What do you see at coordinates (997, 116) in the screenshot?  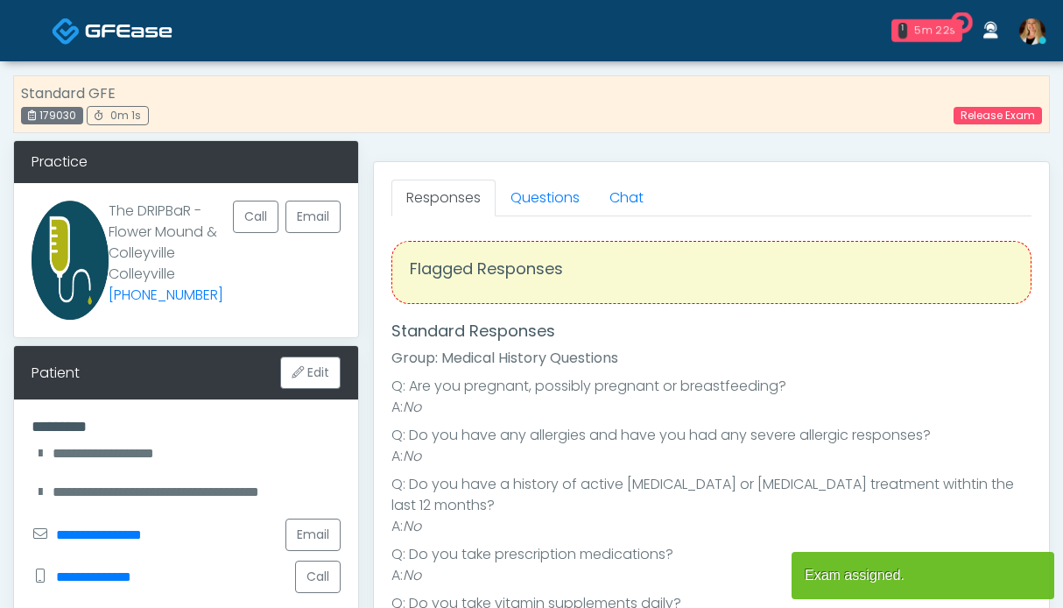 I see `a: Release Exam` at bounding box center [997, 116].